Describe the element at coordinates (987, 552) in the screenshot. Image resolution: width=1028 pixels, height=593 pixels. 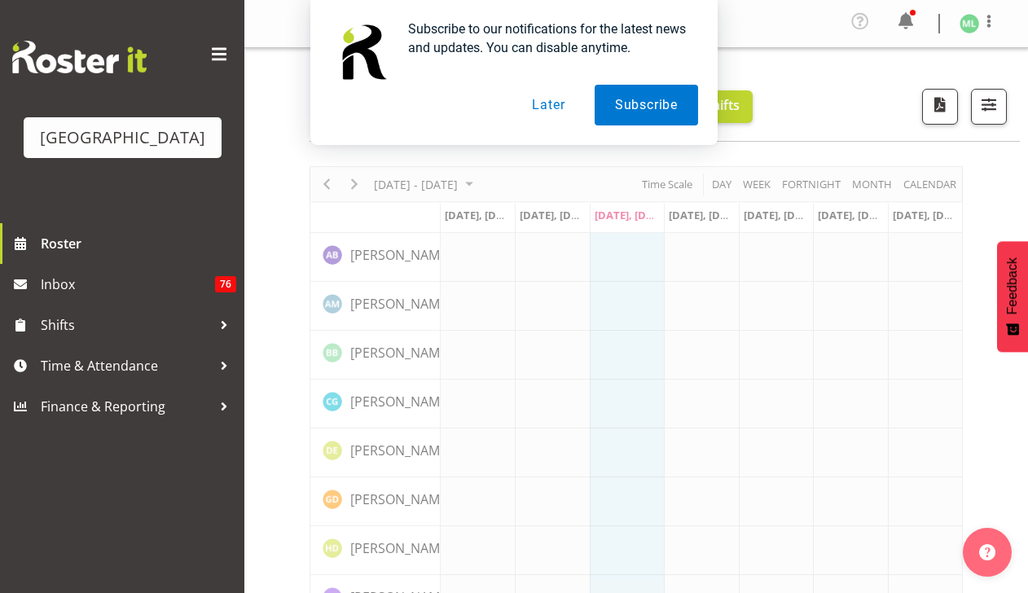
I see `img: help-xxl-2.png` at that location.